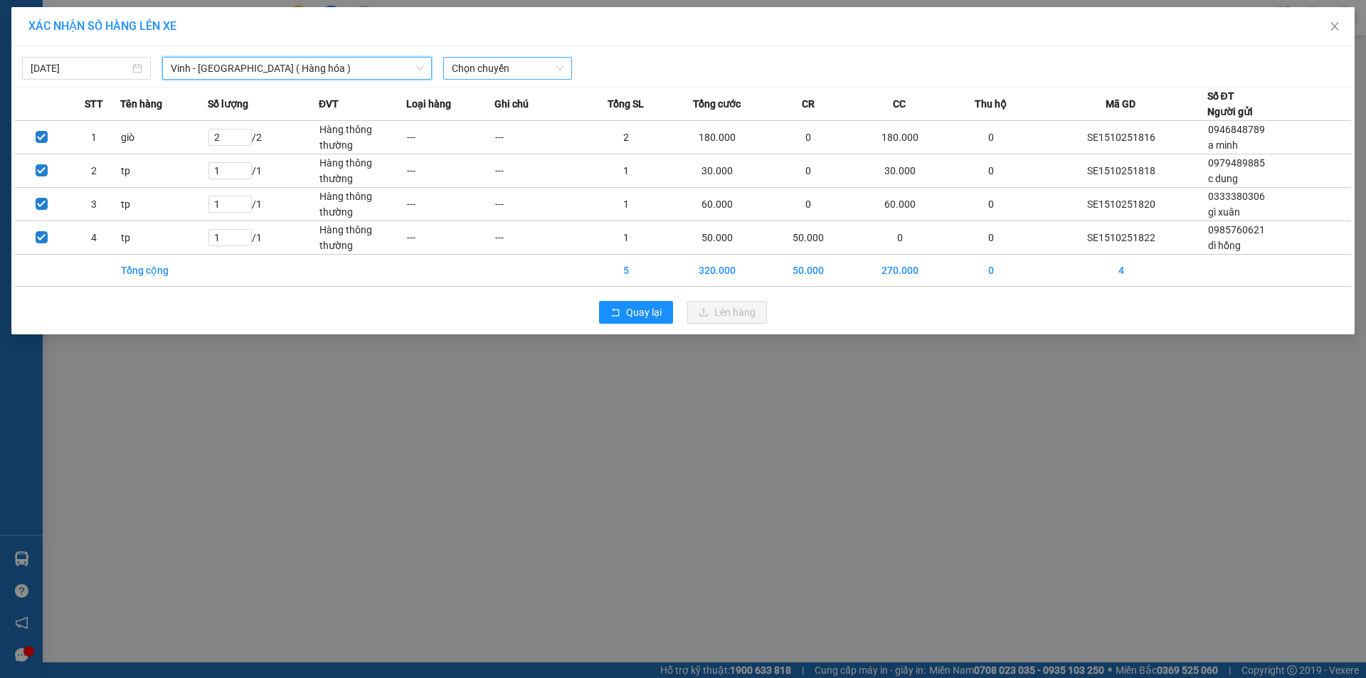 Image resolution: width=1366 pixels, height=678 pixels. What do you see at coordinates (329, 104) in the screenshot?
I see `span: ĐVT` at bounding box center [329, 104].